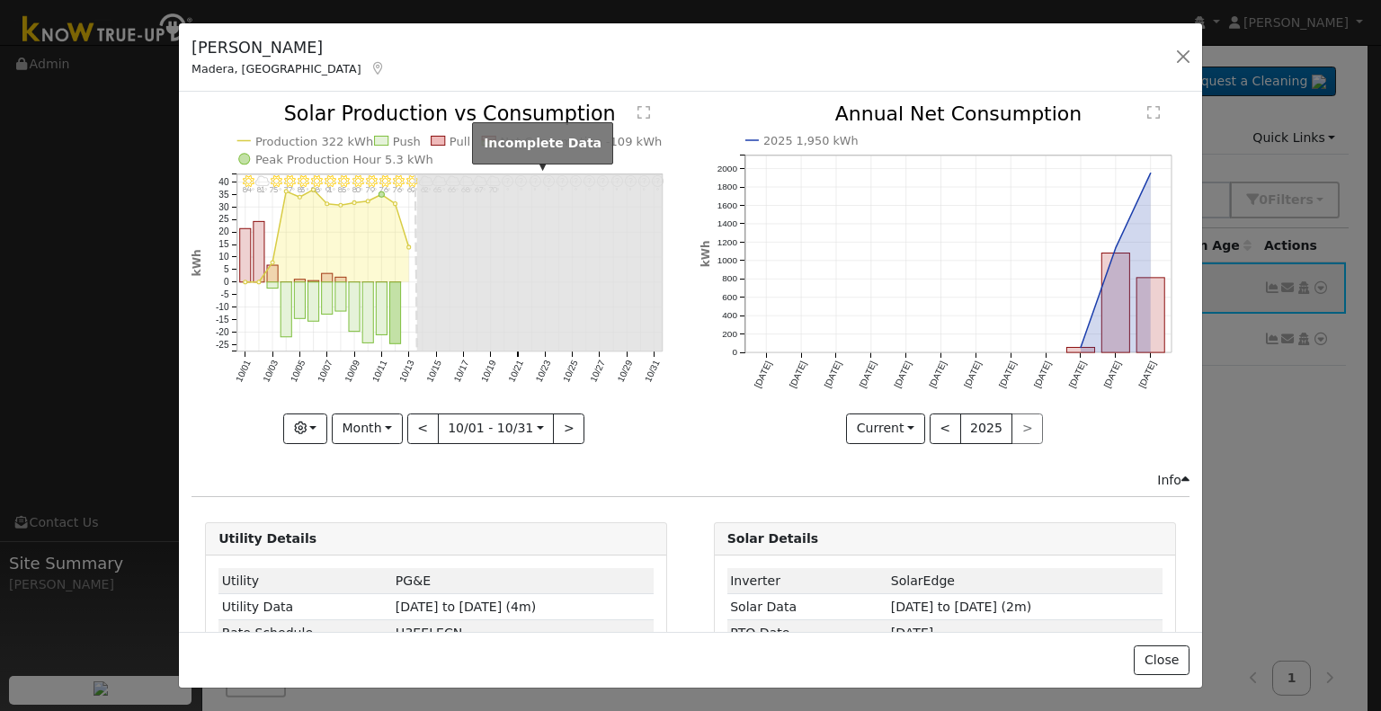  Describe the element at coordinates (807, 633) in the screenshot. I see `td: PTO Date` at that location.